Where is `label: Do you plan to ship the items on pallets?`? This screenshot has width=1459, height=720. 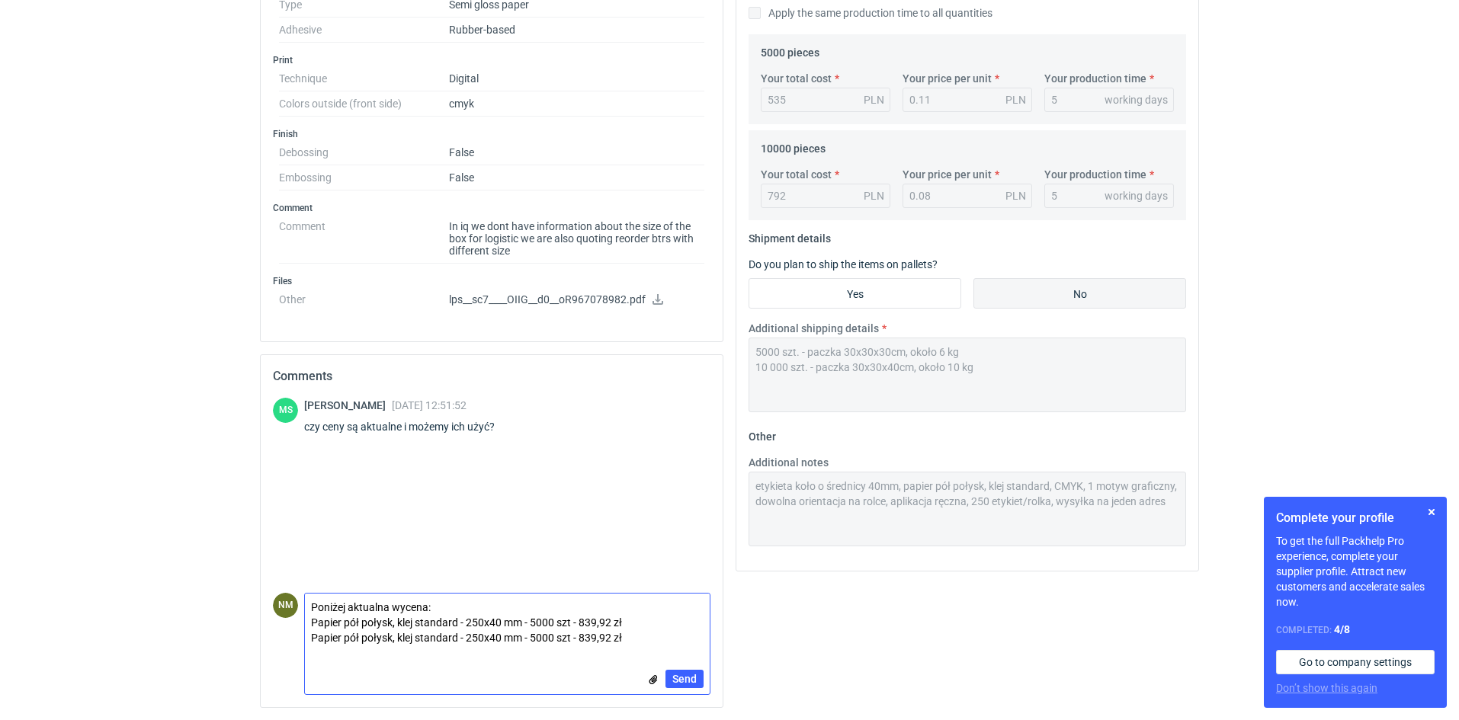
label: Do you plan to ship the items on pallets? is located at coordinates (843, 264).